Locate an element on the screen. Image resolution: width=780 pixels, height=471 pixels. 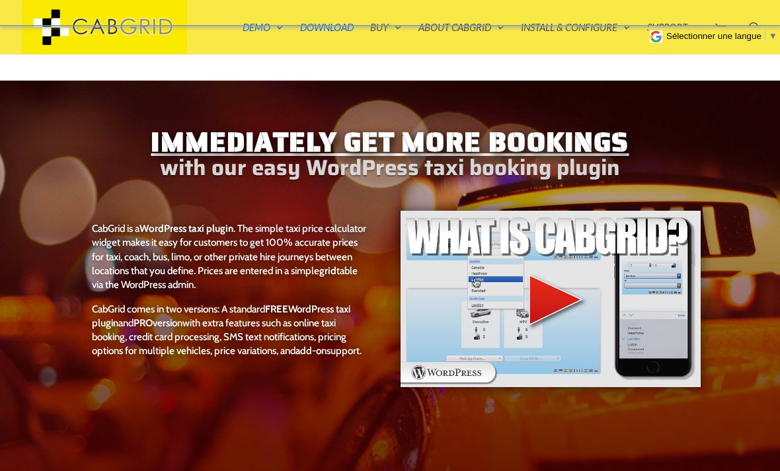
span: Sélectionner une langue is located at coordinates (714, 36).